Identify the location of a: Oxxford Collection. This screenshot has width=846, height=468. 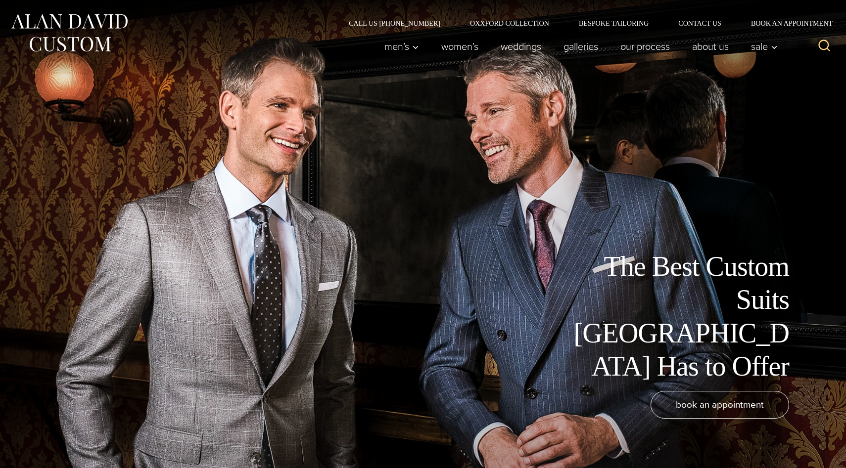
(510, 23).